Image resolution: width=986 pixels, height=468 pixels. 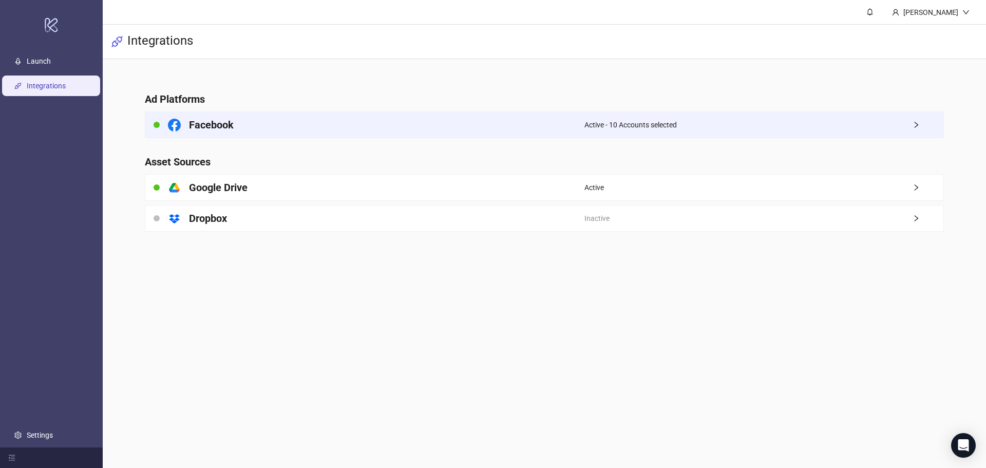 What do you see at coordinates (630, 125) in the screenshot?
I see `span: Active - 10 Accounts selected` at bounding box center [630, 125].